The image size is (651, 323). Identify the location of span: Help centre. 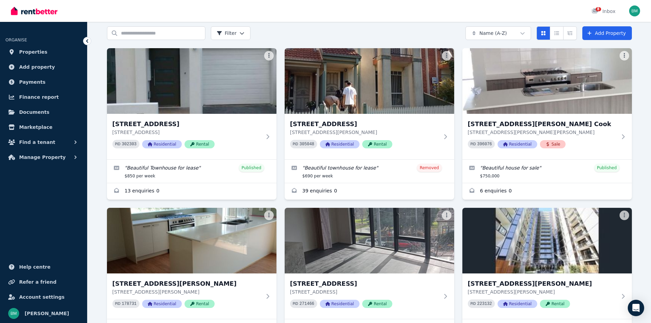
(35, 267).